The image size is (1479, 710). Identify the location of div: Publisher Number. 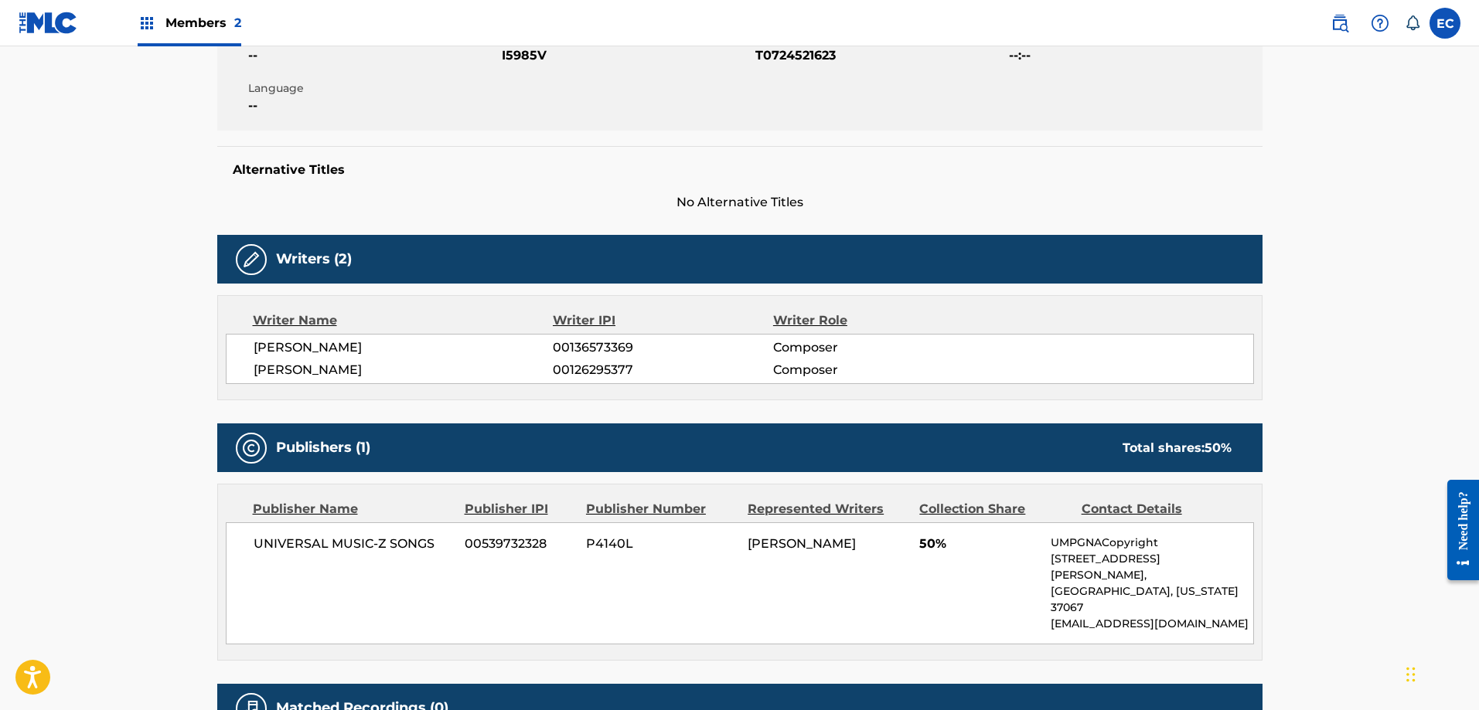
(661, 509).